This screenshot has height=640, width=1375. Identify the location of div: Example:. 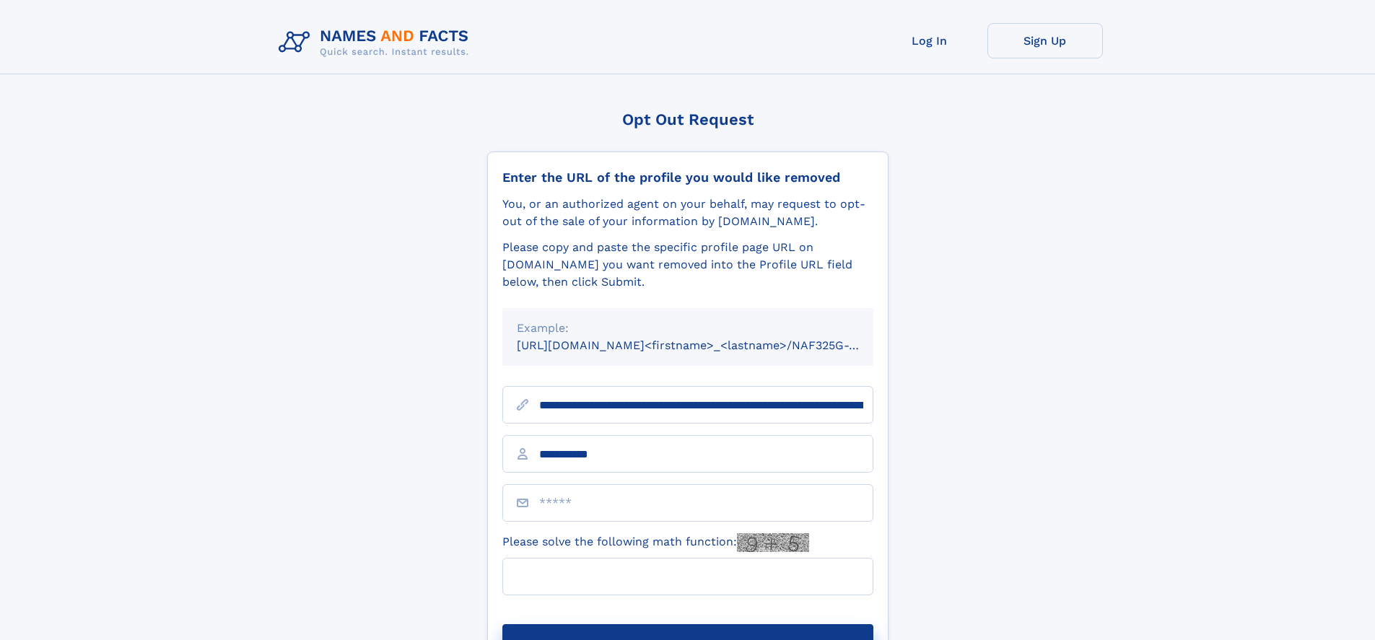
(688, 328).